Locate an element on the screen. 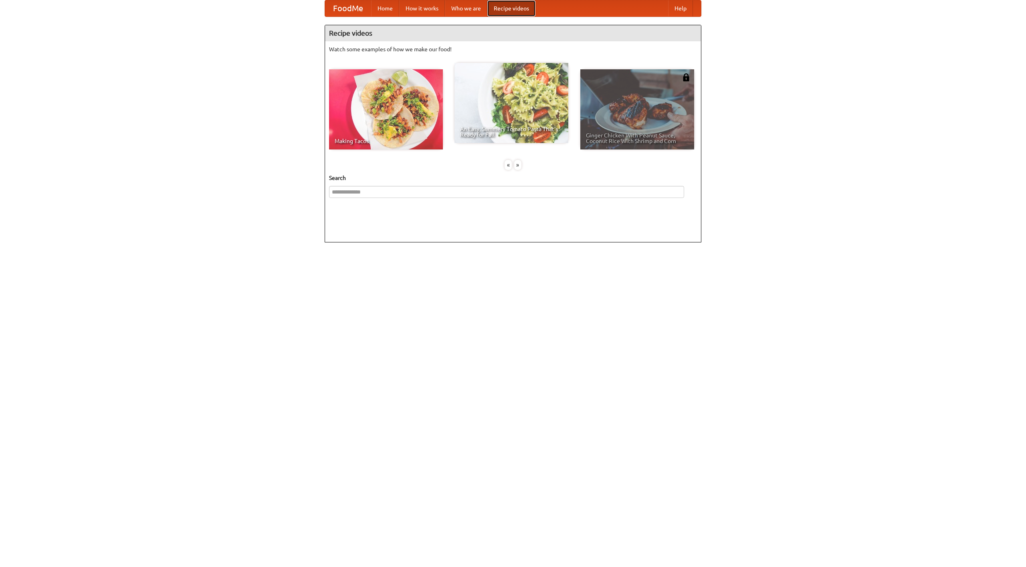  a: Who we are is located at coordinates (466, 8).